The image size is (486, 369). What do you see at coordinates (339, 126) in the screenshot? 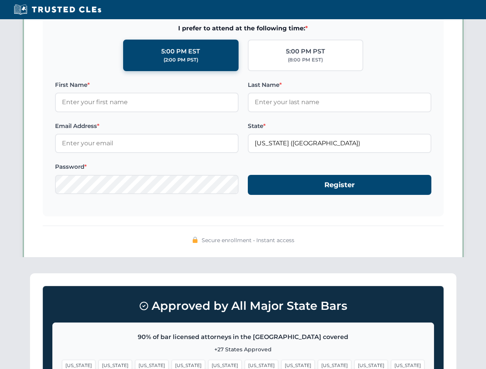
I see `label: State` at bounding box center [339, 126].